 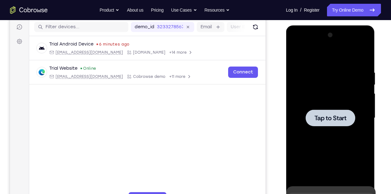 I want to click on button: Product, so click(x=109, y=10).